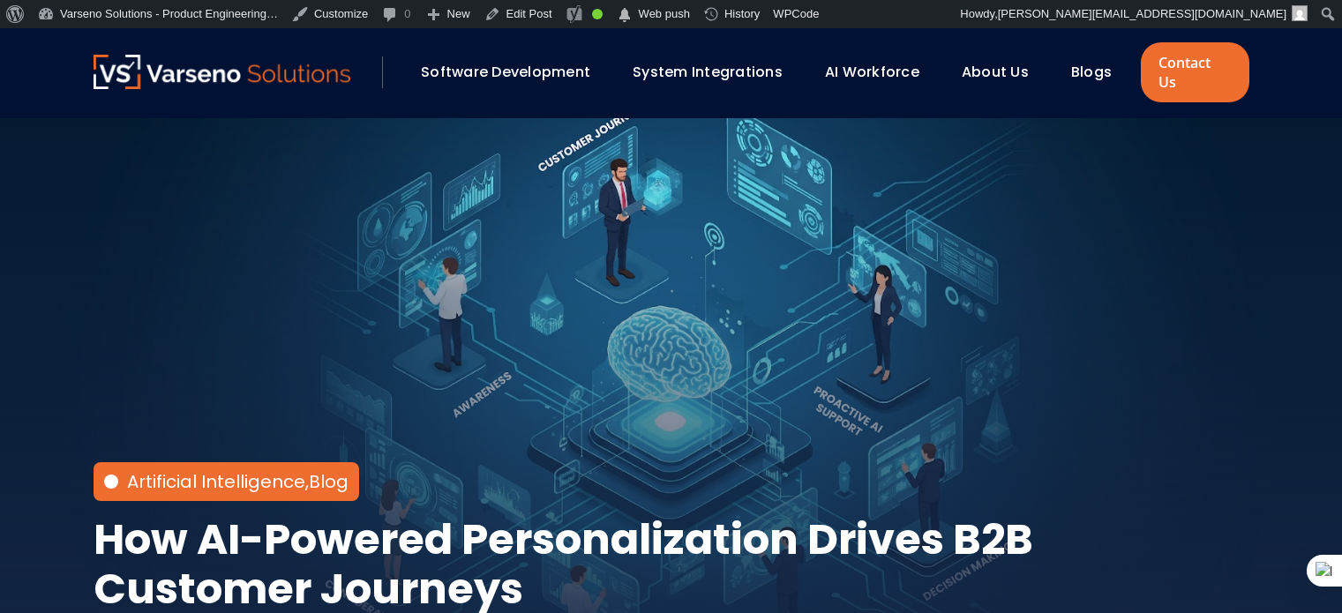 This screenshot has width=1342, height=613. Describe the element at coordinates (1099, 72) in the screenshot. I see `div: Blogs` at that location.